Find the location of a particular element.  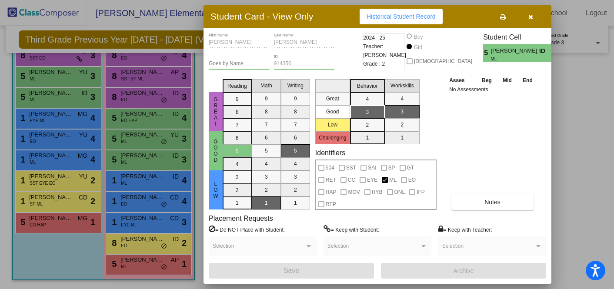

button: Archive is located at coordinates (464, 271).